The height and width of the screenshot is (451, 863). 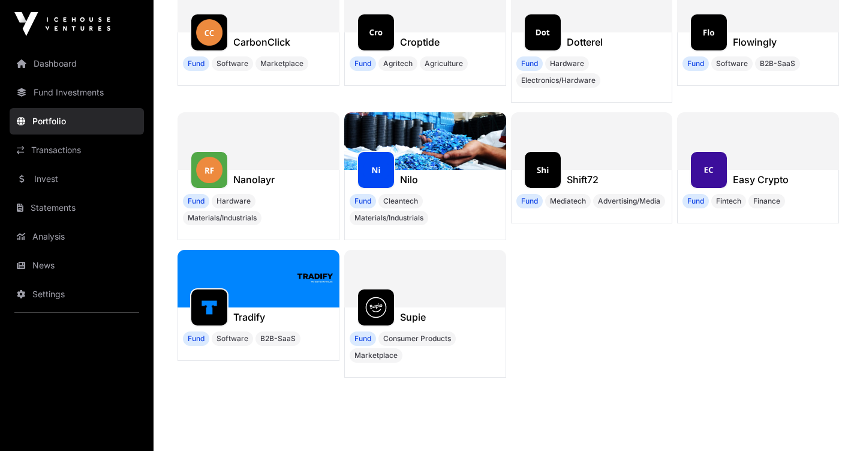 What do you see at coordinates (761, 179) in the screenshot?
I see `h1: Easy Crypto` at bounding box center [761, 179].